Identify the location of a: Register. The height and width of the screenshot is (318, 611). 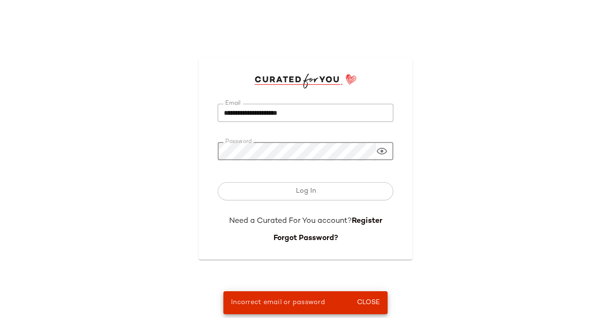
(367, 221).